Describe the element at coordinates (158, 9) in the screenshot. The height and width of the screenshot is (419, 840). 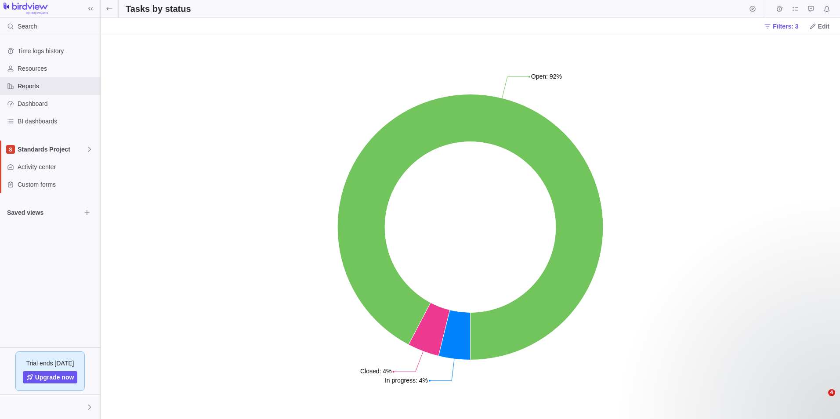
I see `h2: Tasks by status` at that location.